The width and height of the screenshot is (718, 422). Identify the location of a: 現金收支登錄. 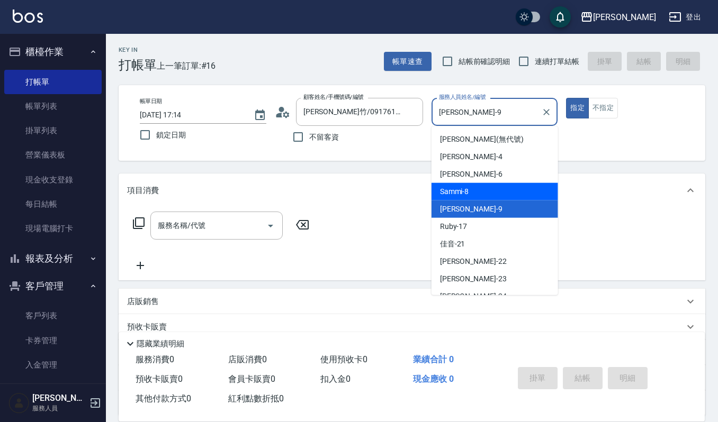
(53, 180).